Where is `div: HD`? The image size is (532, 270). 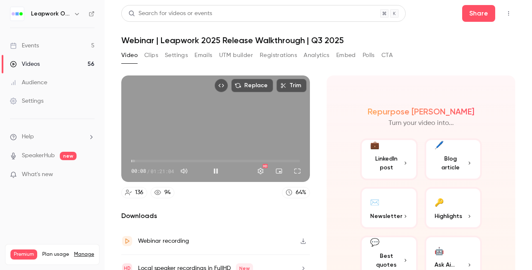 div: HD is located at coordinates (265, 166).